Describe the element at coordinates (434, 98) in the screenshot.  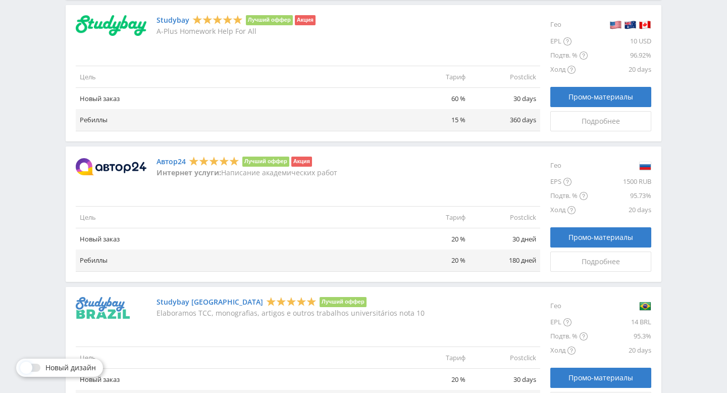
I see `td: 60 %` at that location.